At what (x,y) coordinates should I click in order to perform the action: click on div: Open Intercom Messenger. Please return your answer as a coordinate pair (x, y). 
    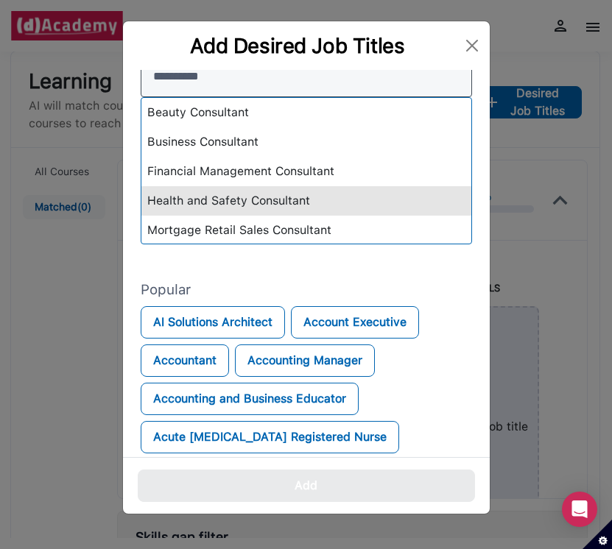
    Looking at the image, I should click on (579, 509).